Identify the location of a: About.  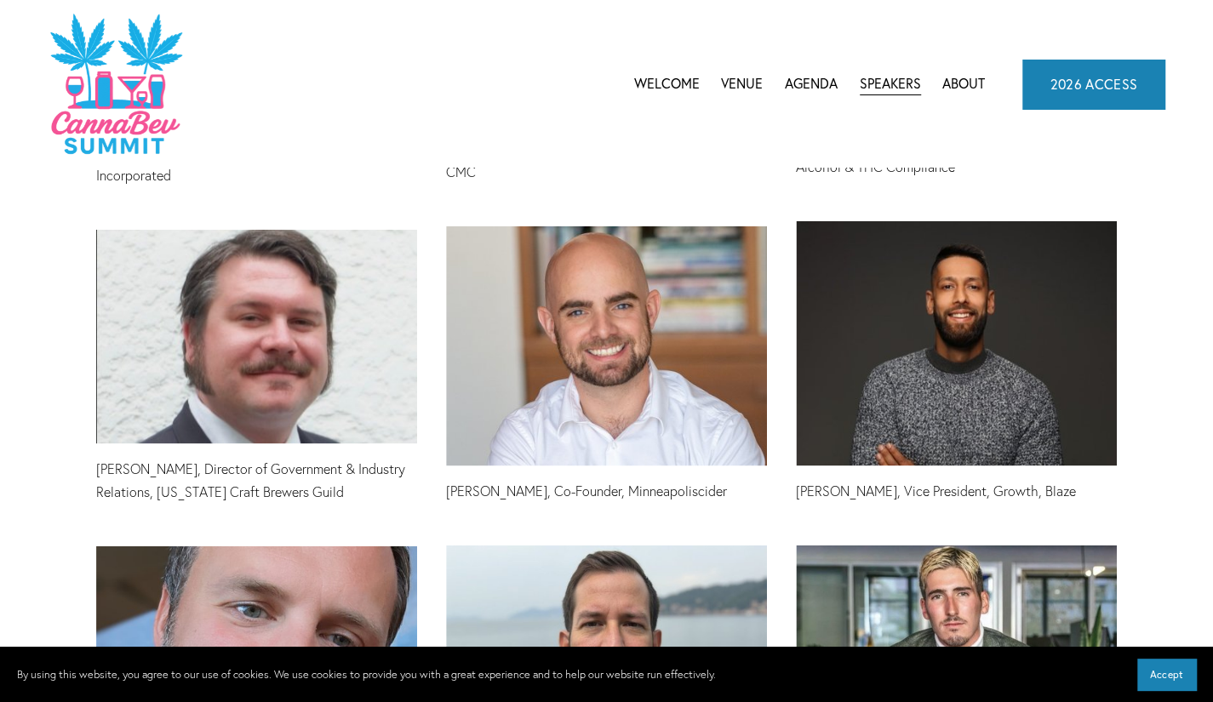
(964, 84).